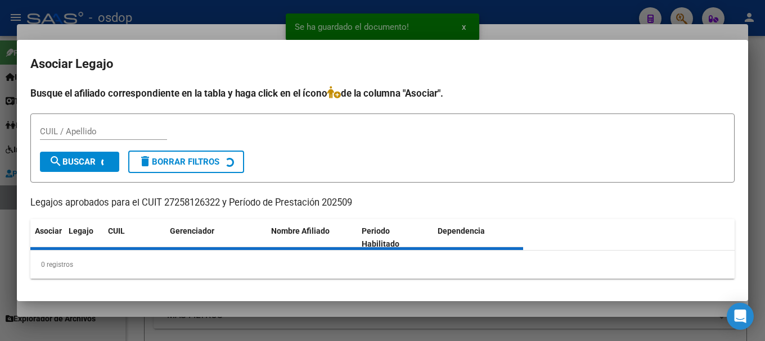 Image resolution: width=765 pixels, height=341 pixels. What do you see at coordinates (48, 231) in the screenshot?
I see `span: Asociar` at bounding box center [48, 231].